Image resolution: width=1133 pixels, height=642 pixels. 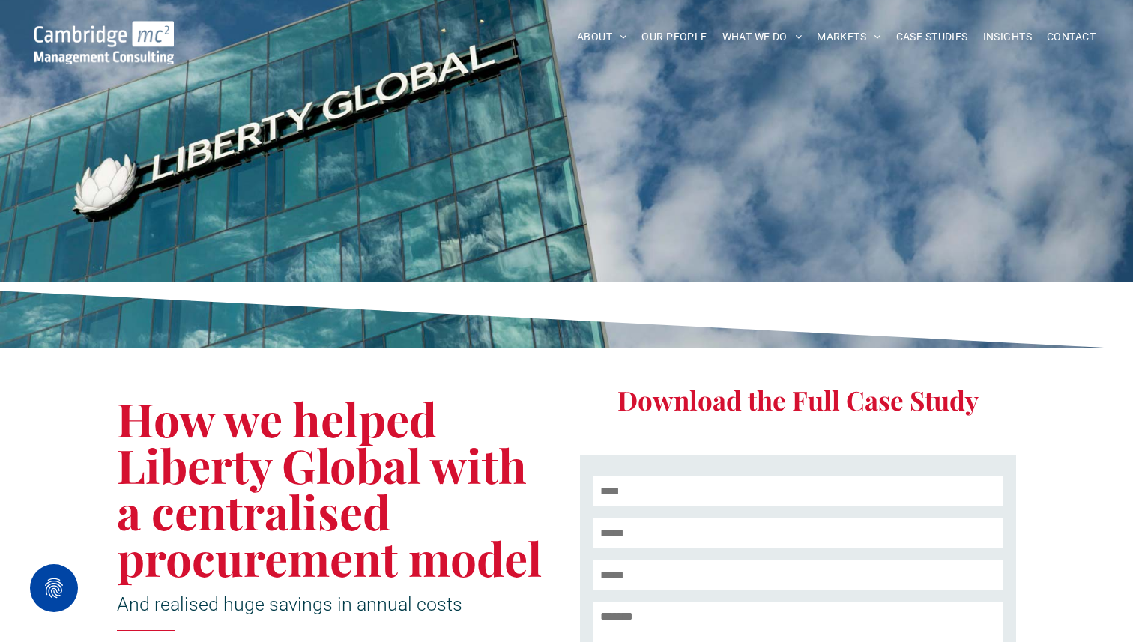 I want to click on a: ABOUT, so click(x=602, y=37).